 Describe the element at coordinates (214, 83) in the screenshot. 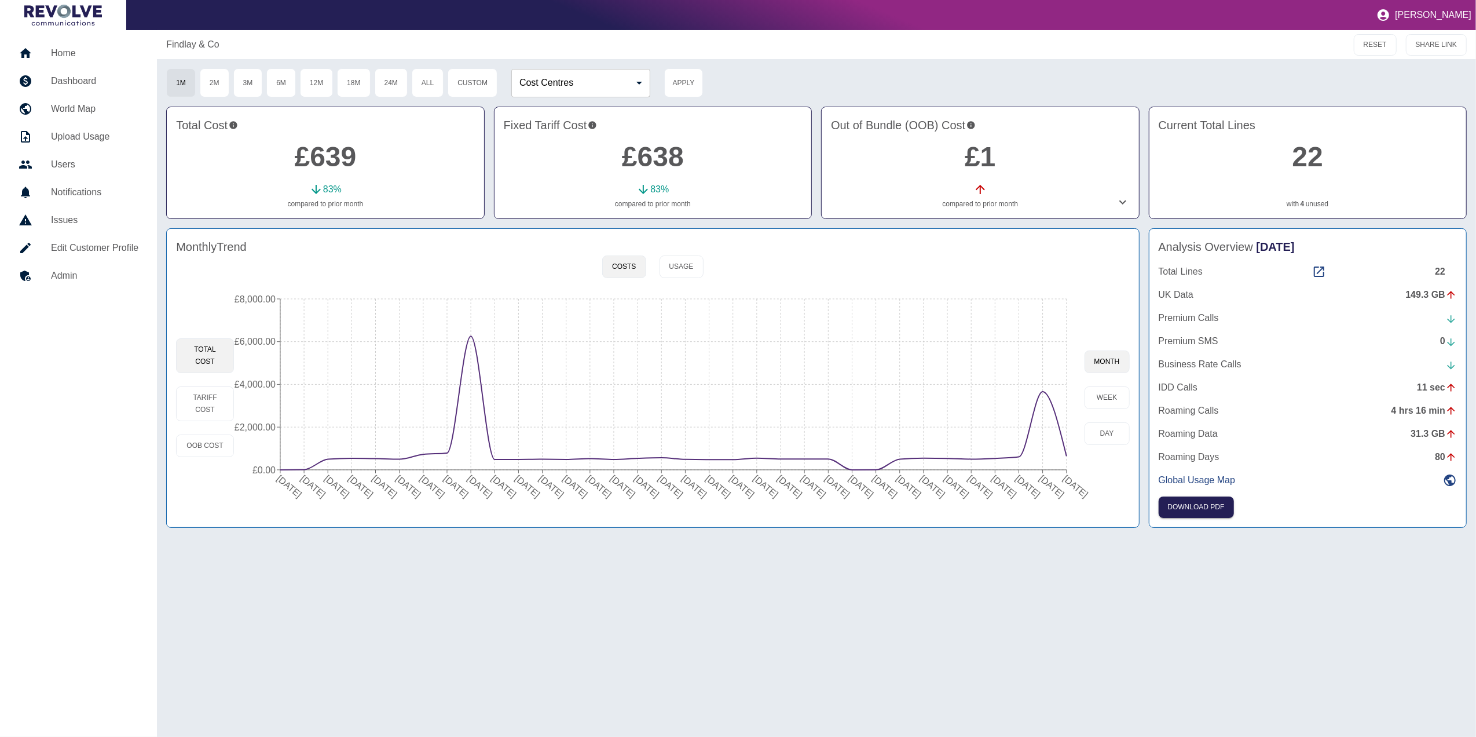

I see `button: 2M` at that location.